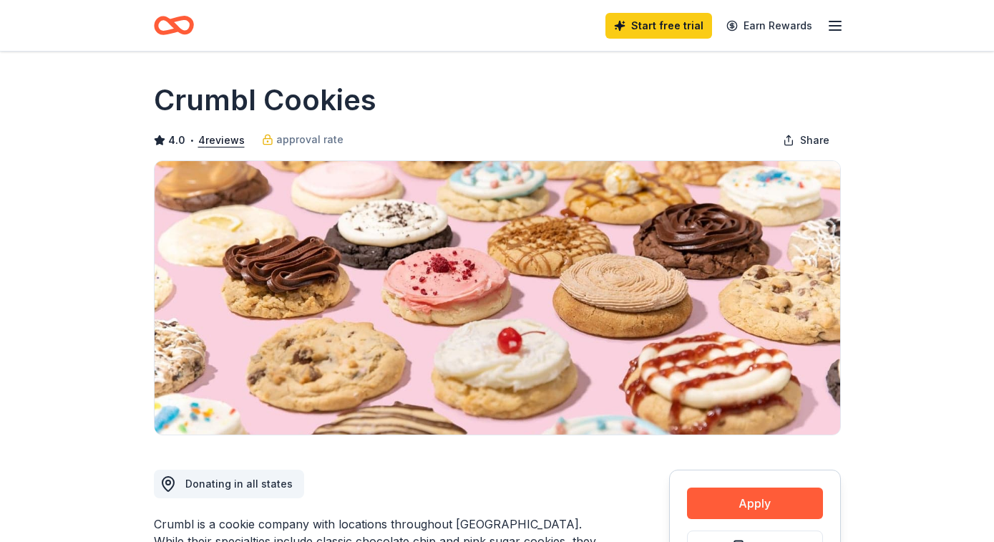  What do you see at coordinates (221, 140) in the screenshot?
I see `button: 4reviews` at bounding box center [221, 140].